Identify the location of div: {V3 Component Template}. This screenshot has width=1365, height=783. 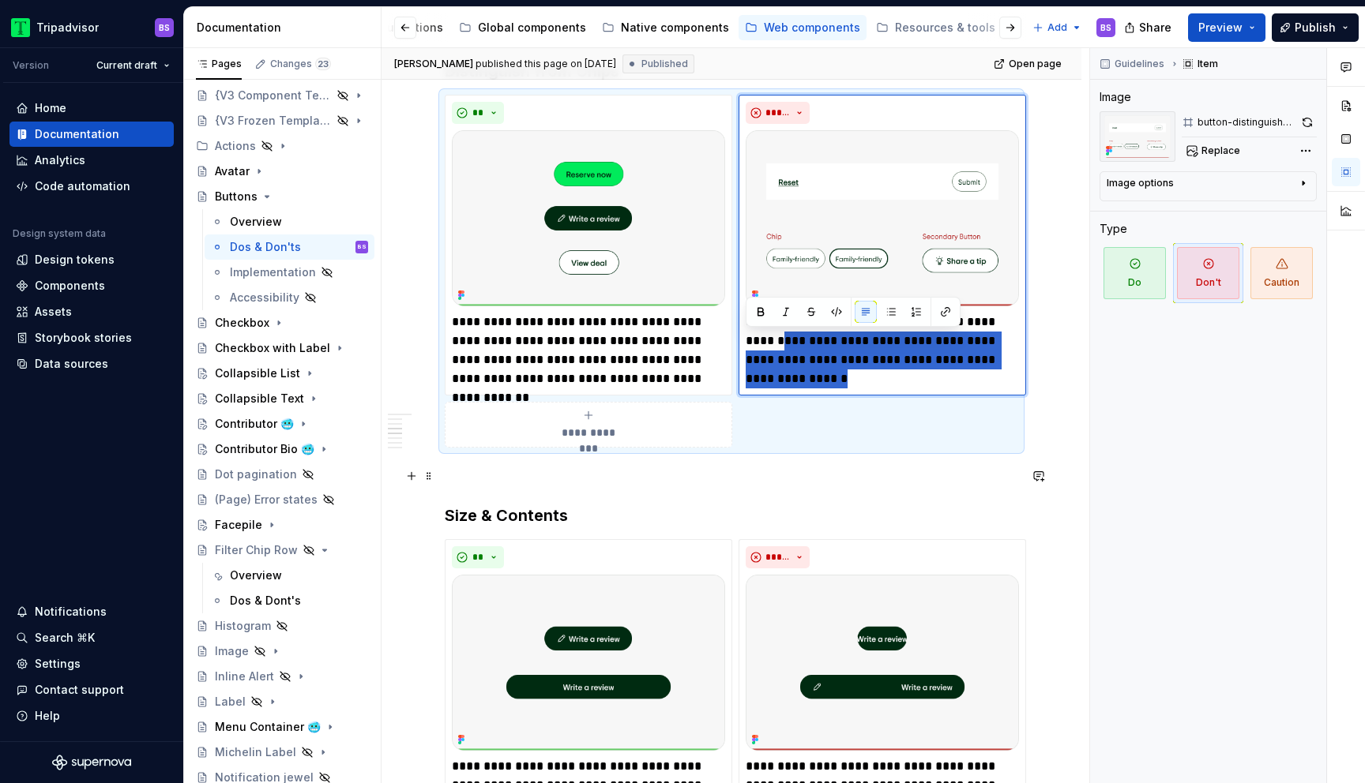
(273, 96).